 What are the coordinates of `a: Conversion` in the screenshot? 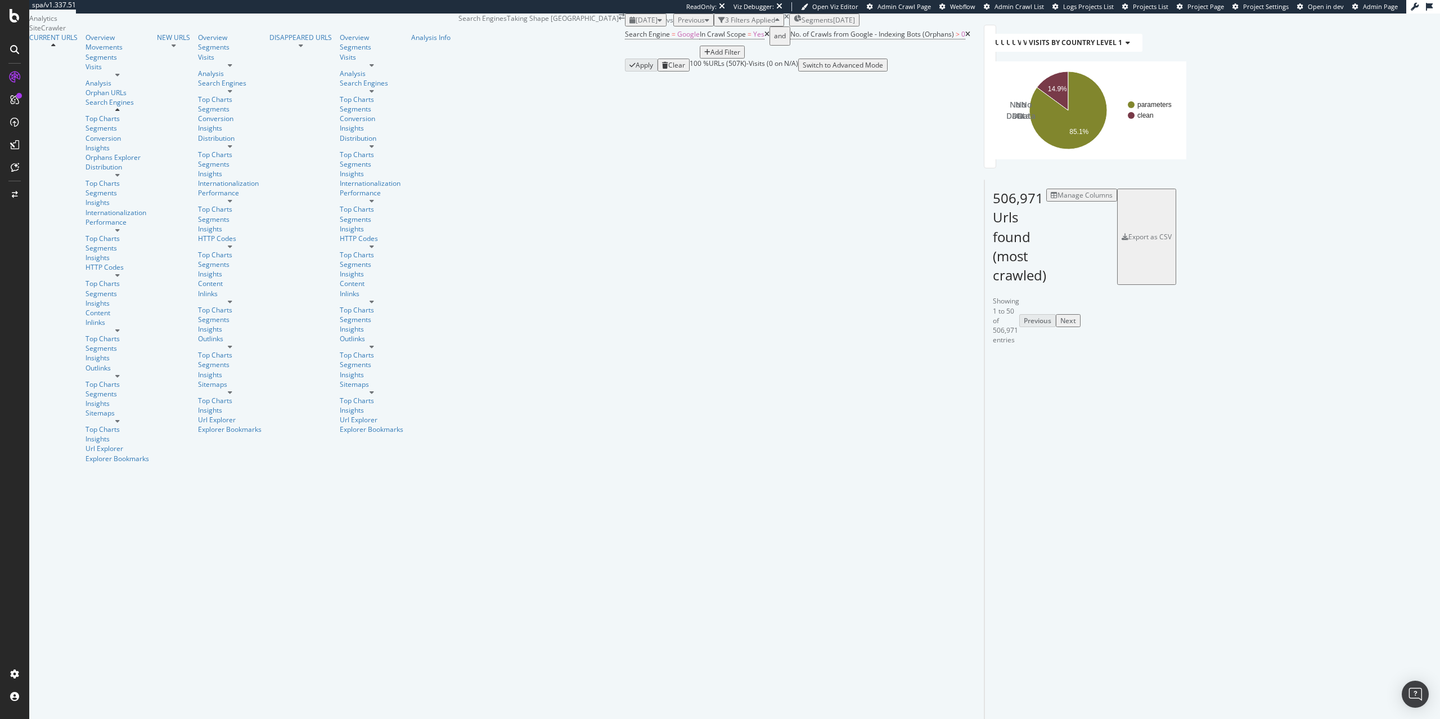 It's located at (371, 118).